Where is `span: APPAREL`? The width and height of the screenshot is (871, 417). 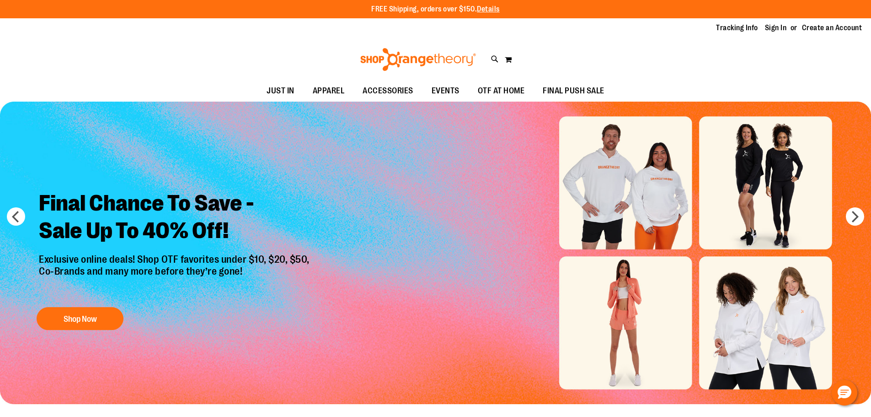 span: APPAREL is located at coordinates (329, 91).